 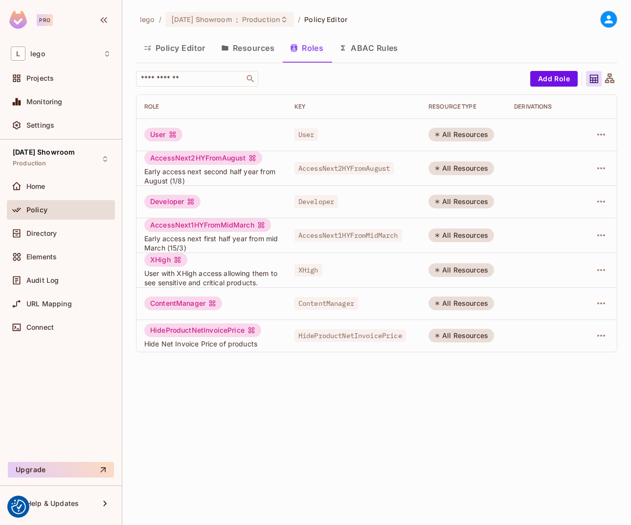 I want to click on div: Derivations, so click(x=545, y=107).